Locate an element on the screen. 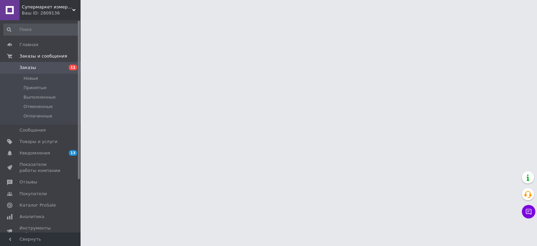  span: Товары и услуги is located at coordinates (38, 141).